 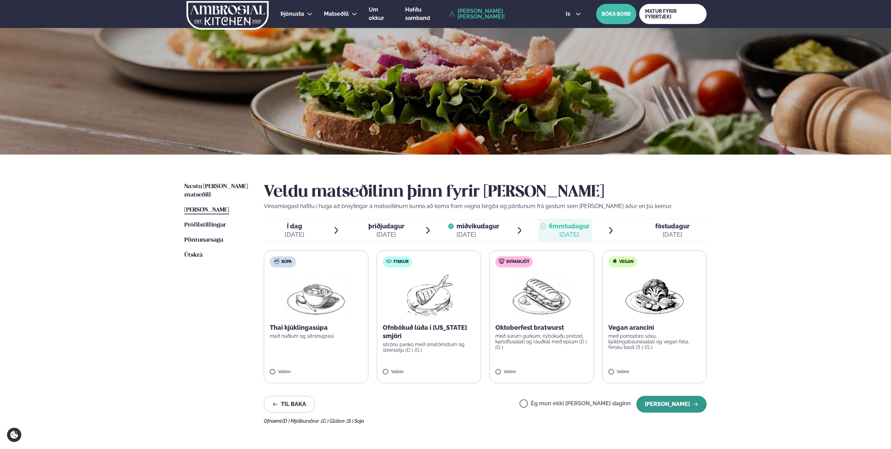 I want to click on a: Matseðill, so click(x=336, y=14).